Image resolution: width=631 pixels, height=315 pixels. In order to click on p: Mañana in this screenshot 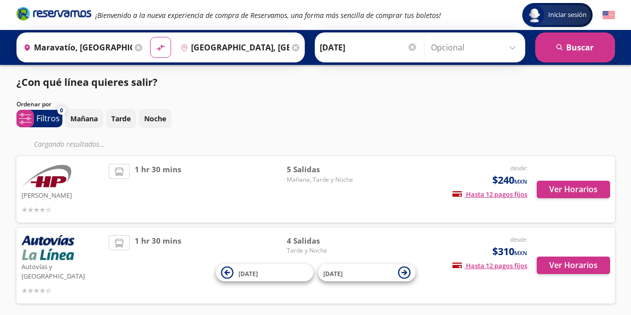, I will do `click(84, 118)`.